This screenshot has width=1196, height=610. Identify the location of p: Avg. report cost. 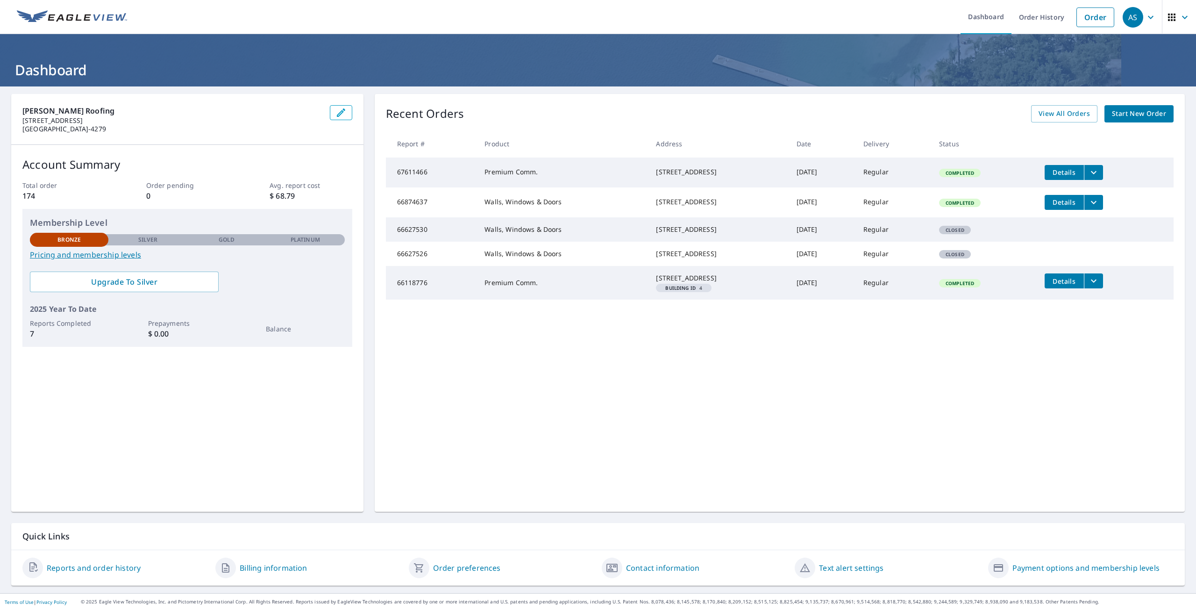
(311, 185).